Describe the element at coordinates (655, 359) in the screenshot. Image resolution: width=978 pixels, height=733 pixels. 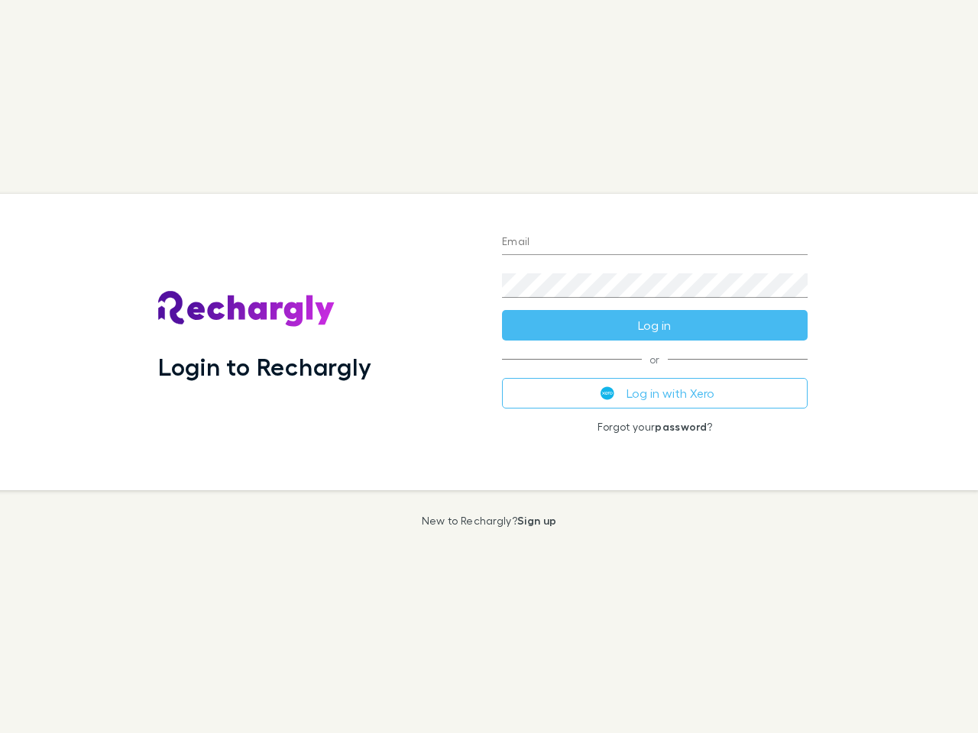
I see `span: or` at that location.